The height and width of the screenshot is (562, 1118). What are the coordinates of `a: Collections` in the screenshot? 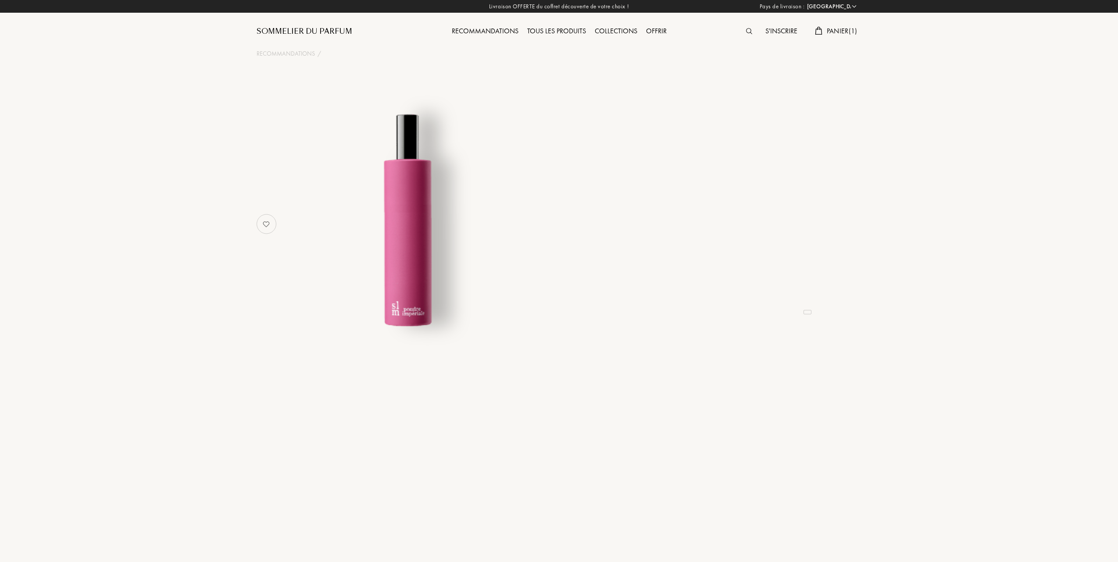 It's located at (616, 31).